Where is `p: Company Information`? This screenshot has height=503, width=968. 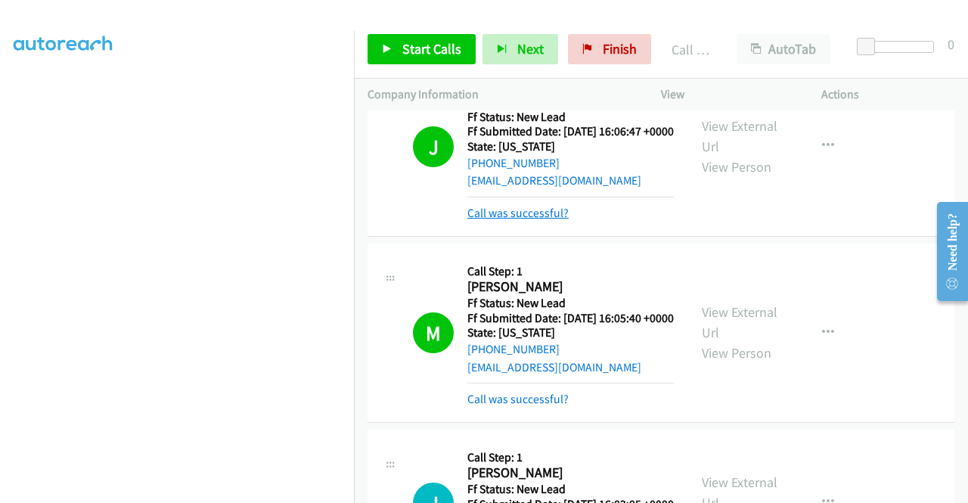 p: Company Information is located at coordinates (501, 95).